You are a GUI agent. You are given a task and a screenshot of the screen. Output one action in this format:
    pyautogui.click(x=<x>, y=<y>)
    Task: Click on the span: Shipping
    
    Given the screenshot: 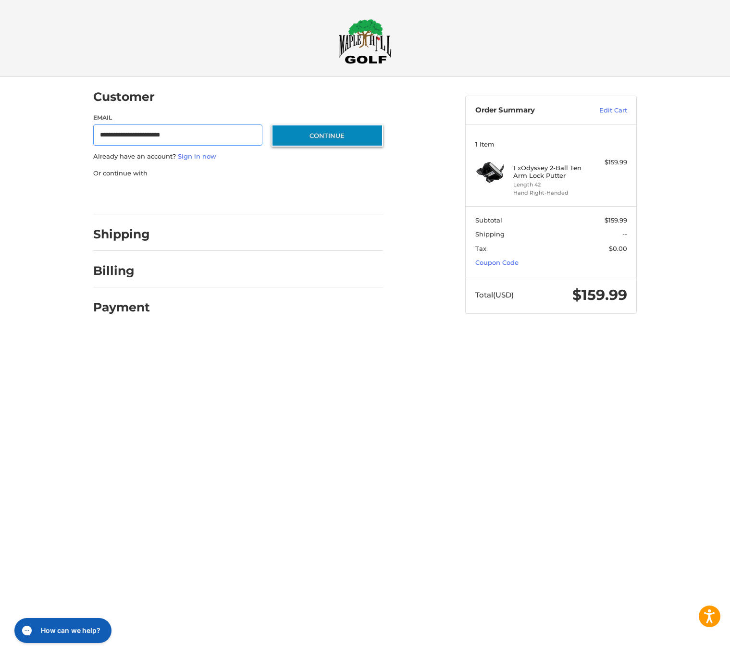 What is the action you would take?
    pyautogui.click(x=490, y=234)
    